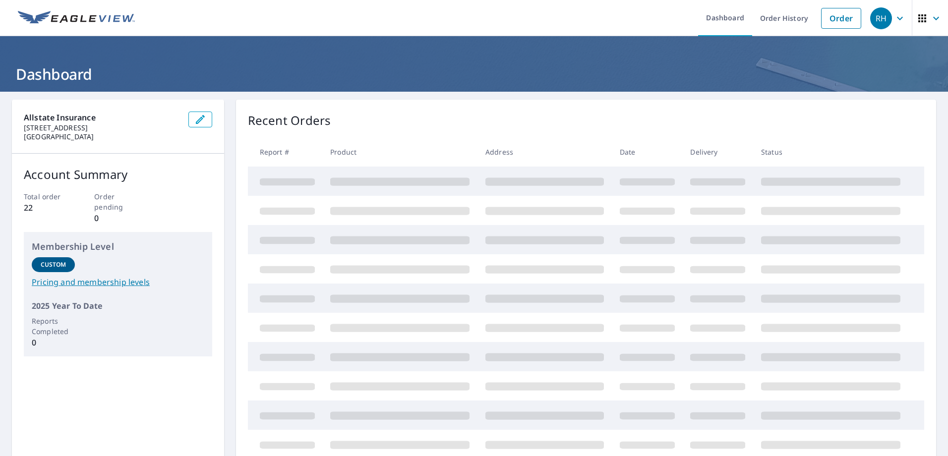 This screenshot has width=948, height=456. Describe the element at coordinates (118, 306) in the screenshot. I see `p: 2025 Year To Date` at that location.